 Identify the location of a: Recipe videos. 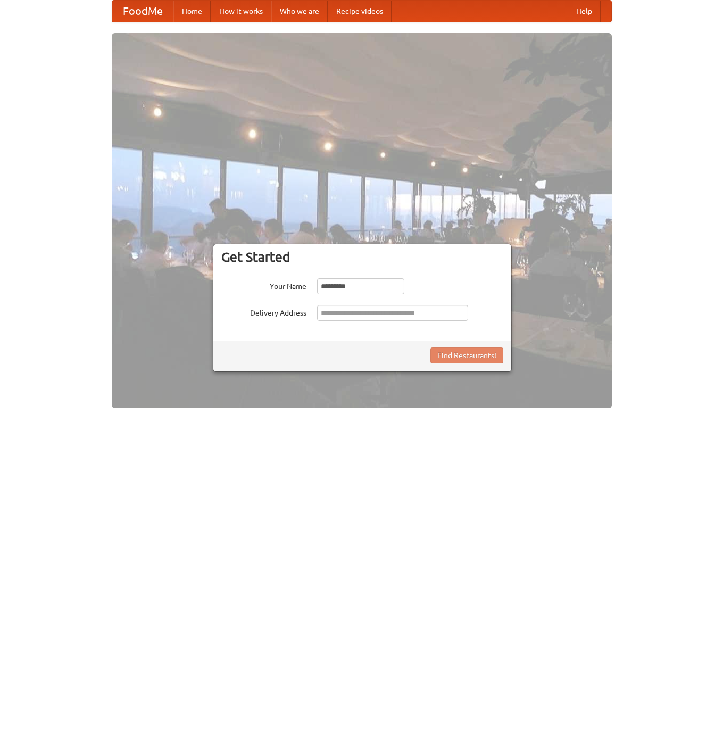
(360, 11).